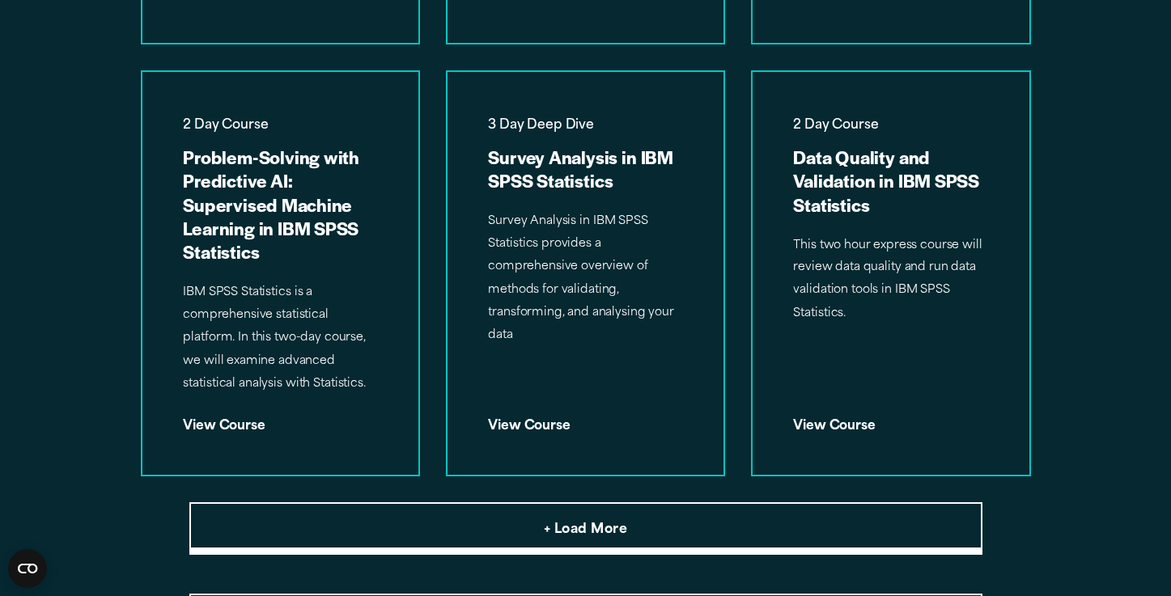 The height and width of the screenshot is (596, 1171). I want to click on a: 3 Day Deep Dive Survey Analysis in IBM SPSS Statistics Survey Analysis in IBM SPSS Statistics pro..., so click(585, 273).